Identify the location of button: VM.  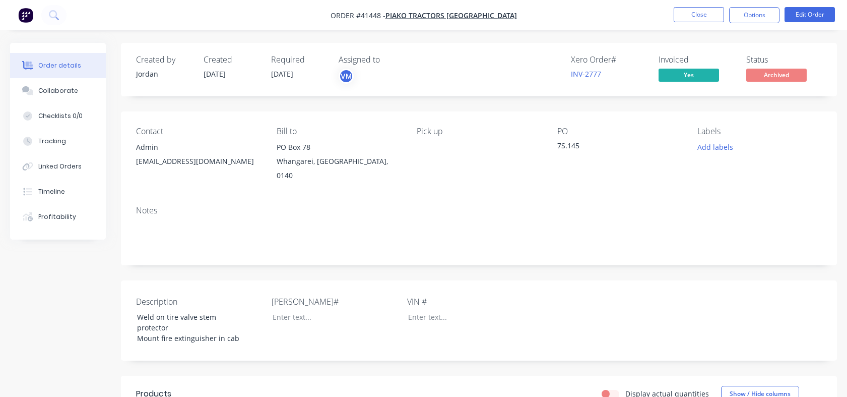
(346, 76).